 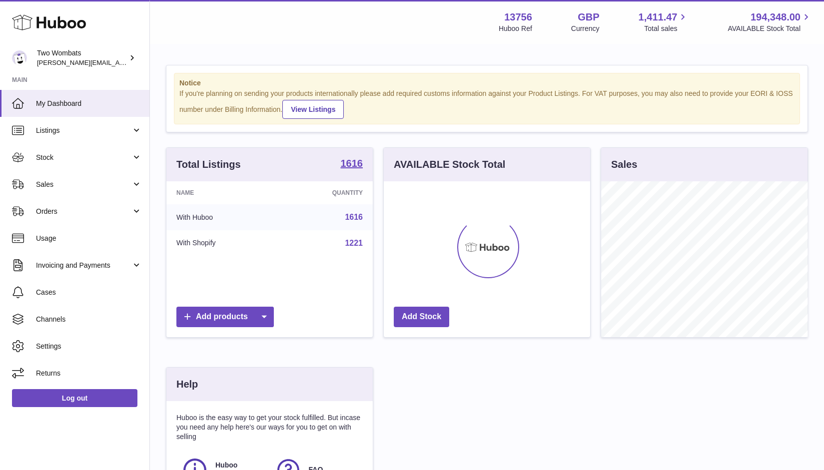 I want to click on img: adam.randall@twowombats.com, so click(x=19, y=58).